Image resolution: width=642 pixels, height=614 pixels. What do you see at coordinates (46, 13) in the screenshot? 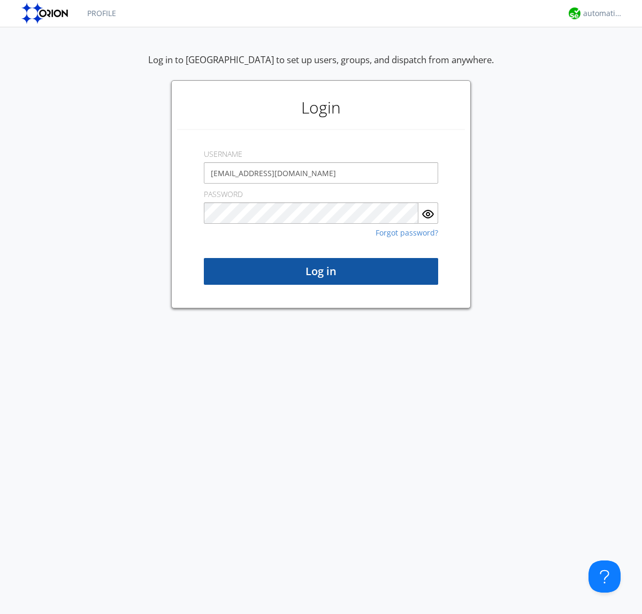
I see `img: orion-labs-logo.svg` at bounding box center [46, 13].